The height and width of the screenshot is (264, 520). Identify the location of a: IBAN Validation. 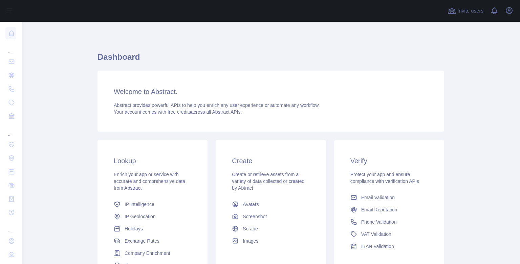
(389, 246).